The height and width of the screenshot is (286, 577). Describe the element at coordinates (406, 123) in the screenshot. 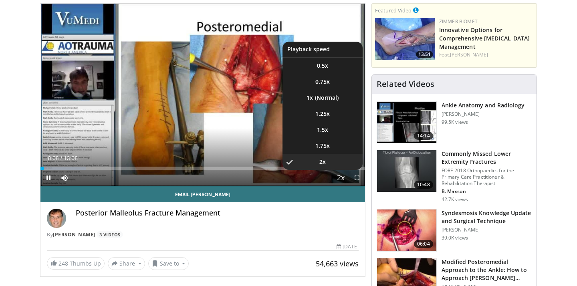

I see `img: d079e22e-f623-40f6-8657-94e85635e1da.150x105_q85_crop-smart_upscale.jpg` at that location.